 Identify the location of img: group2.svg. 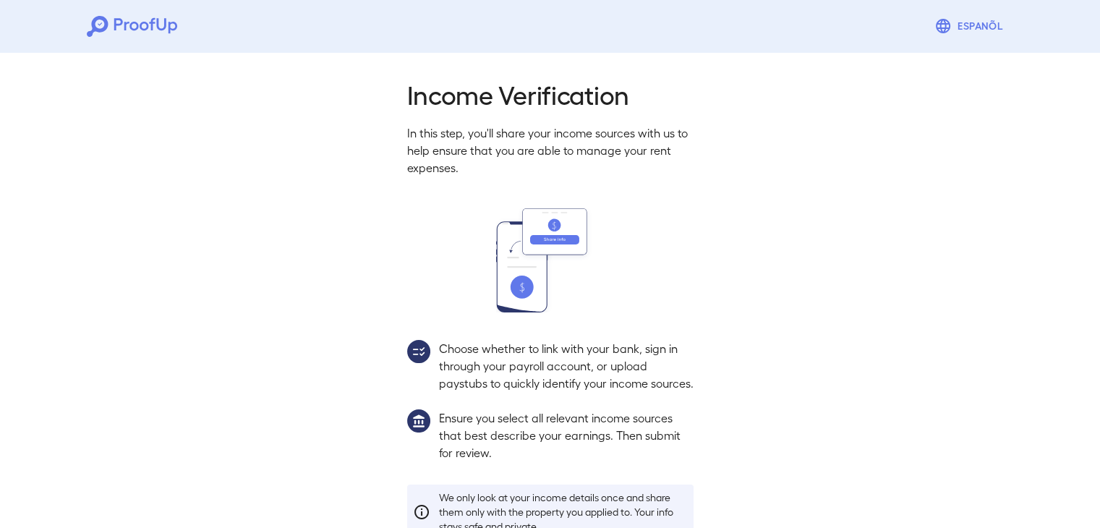
(419, 352).